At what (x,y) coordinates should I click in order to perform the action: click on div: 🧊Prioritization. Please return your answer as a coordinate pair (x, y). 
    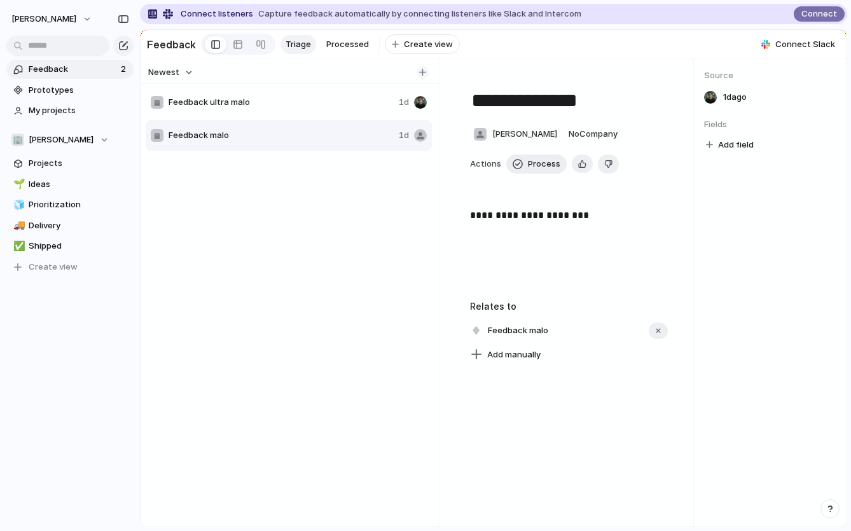
    Looking at the image, I should click on (70, 205).